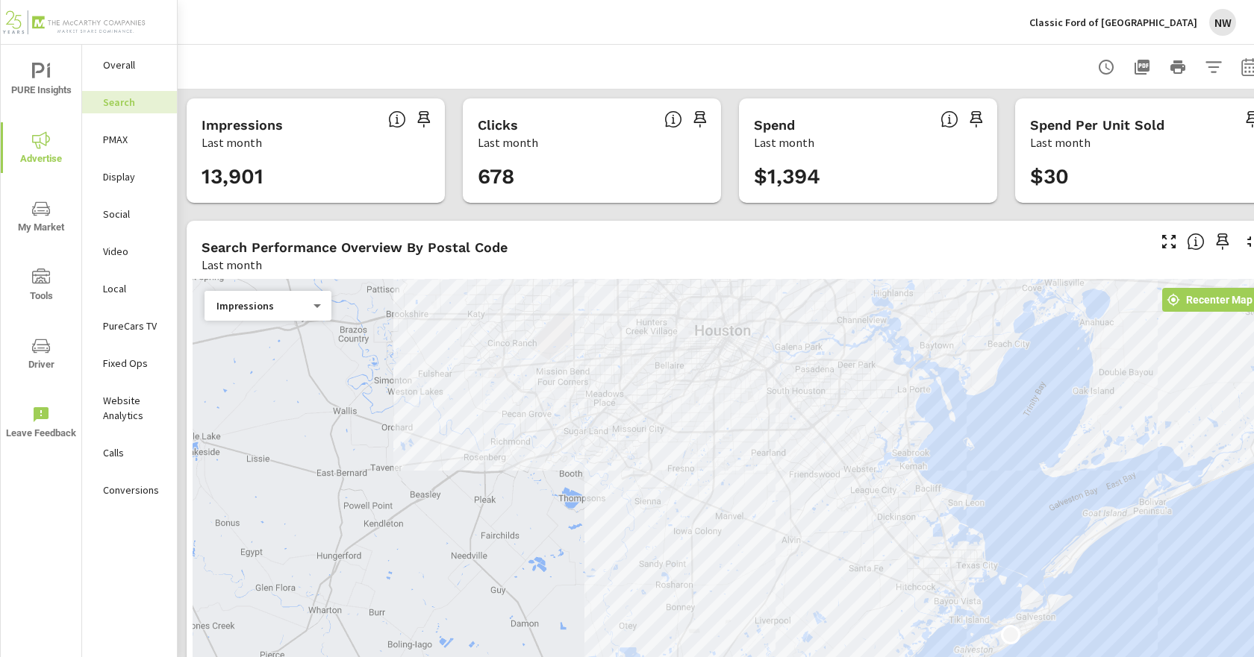 Image resolution: width=1254 pixels, height=657 pixels. Describe the element at coordinates (41, 287) in the screenshot. I see `span: Tools` at that location.